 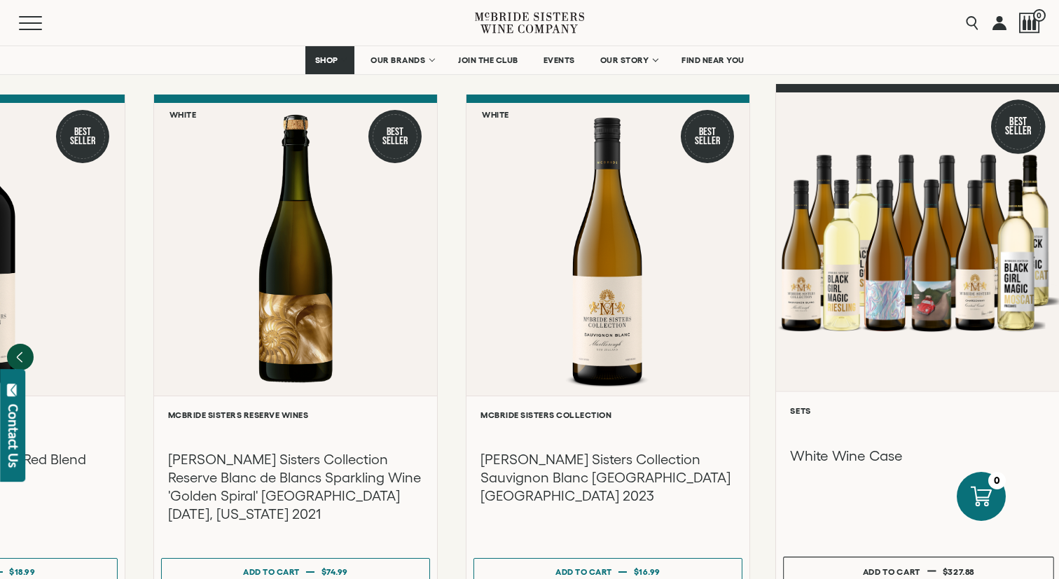 What do you see at coordinates (559, 60) in the screenshot?
I see `span: EVENTS` at bounding box center [559, 60].